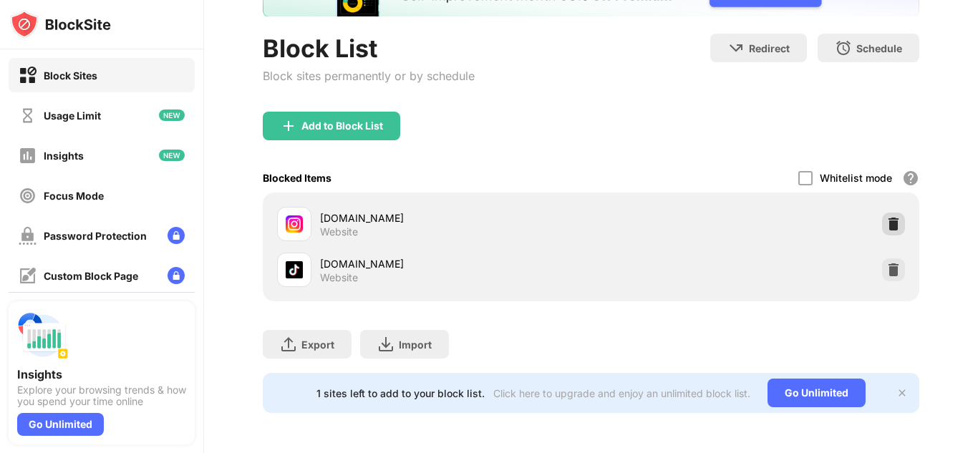 The height and width of the screenshot is (453, 978). What do you see at coordinates (856, 178) in the screenshot?
I see `div: Whitelist mode` at bounding box center [856, 178].